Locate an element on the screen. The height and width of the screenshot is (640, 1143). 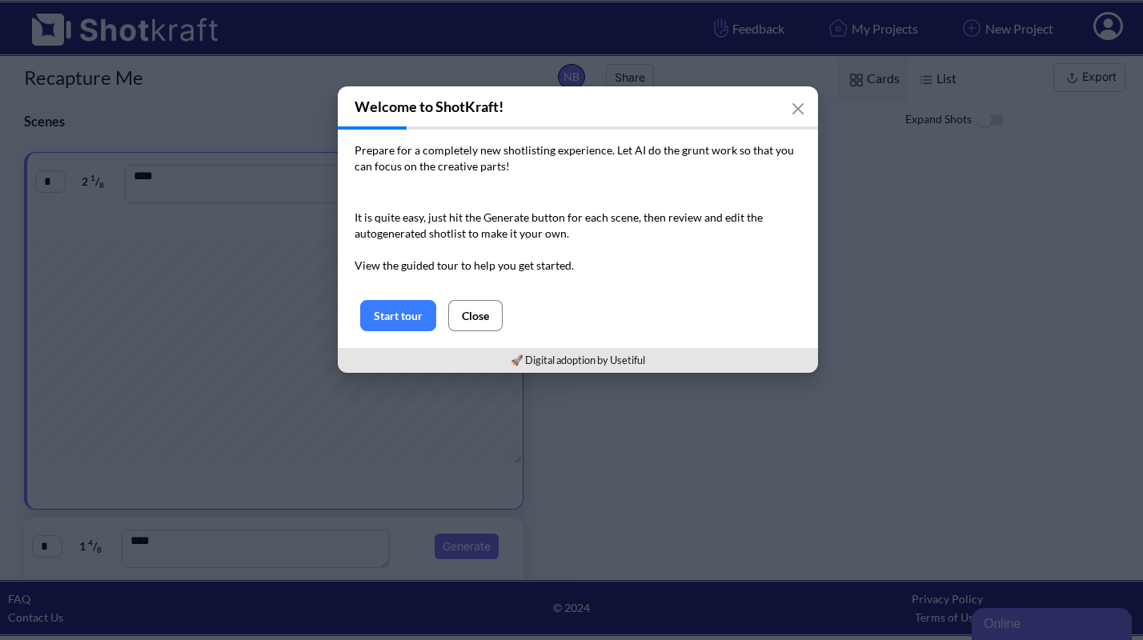
button: Start tour is located at coordinates (398, 315).